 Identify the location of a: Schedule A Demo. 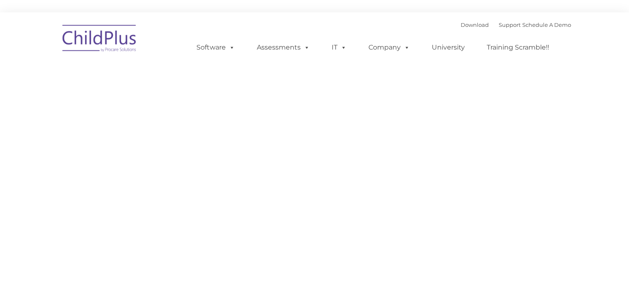
(547, 25).